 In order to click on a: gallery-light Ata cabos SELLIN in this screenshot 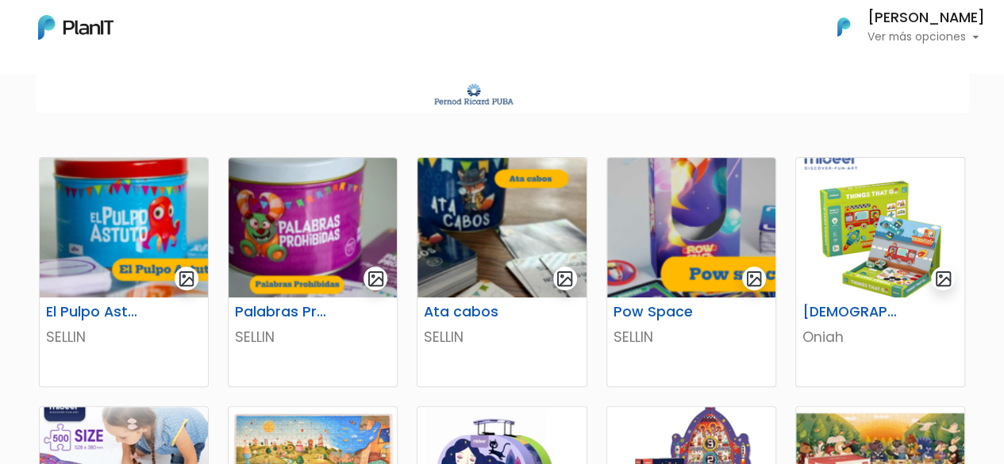, I will do `click(502, 272)`.